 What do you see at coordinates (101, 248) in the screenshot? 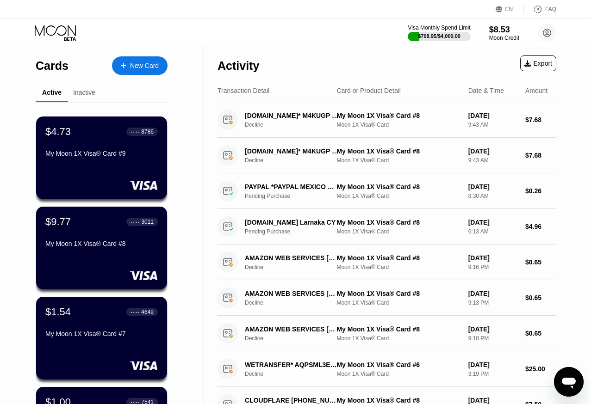
I see `div: $9.77● ● ● ●3011My Moon 1X Visa® Card #8` at bounding box center [101, 248].